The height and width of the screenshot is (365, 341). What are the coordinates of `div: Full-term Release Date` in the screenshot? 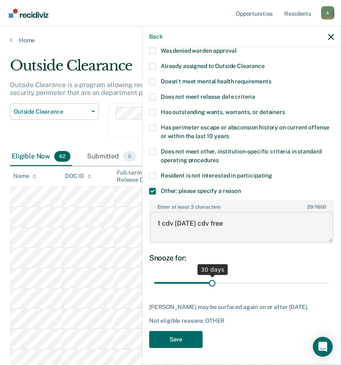 It's located at (139, 176).